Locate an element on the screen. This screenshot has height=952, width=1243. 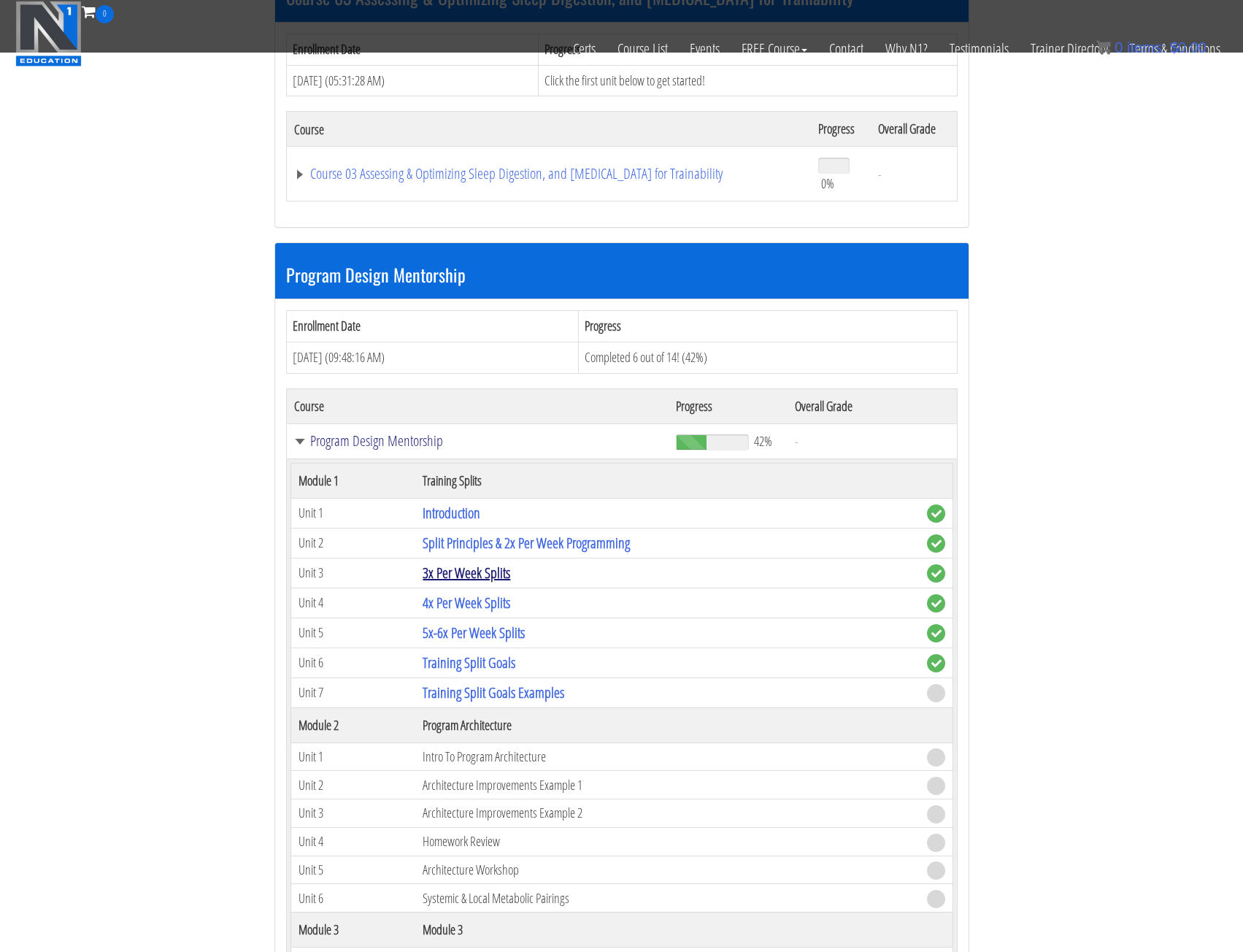
img: n1-education is located at coordinates (48, 33).